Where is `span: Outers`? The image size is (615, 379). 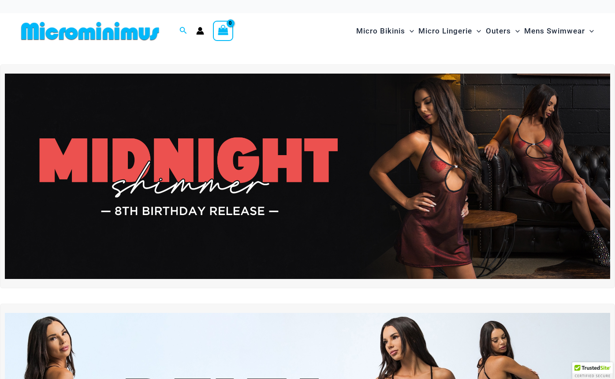 span: Outers is located at coordinates (498, 31).